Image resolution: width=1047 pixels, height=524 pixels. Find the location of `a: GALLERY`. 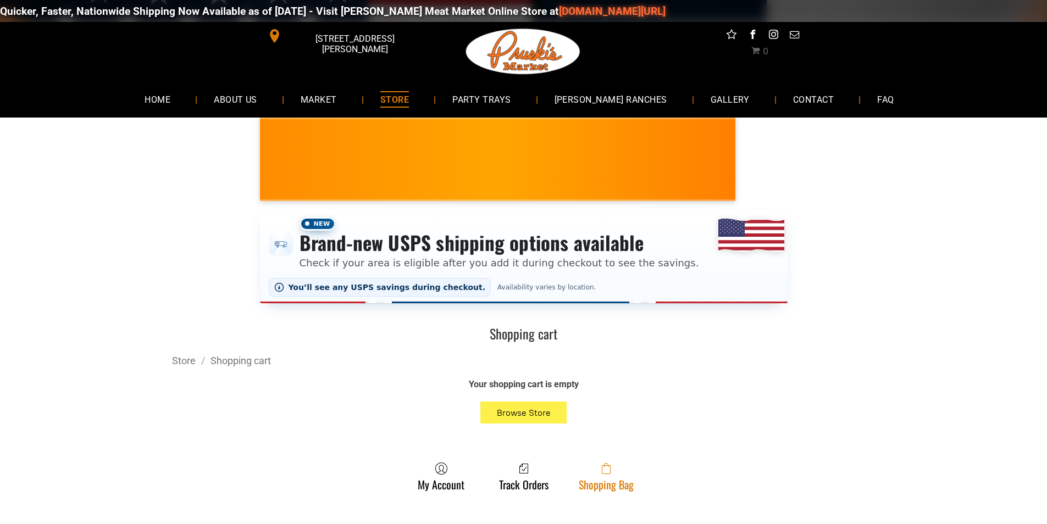

a: GALLERY is located at coordinates (730, 99).